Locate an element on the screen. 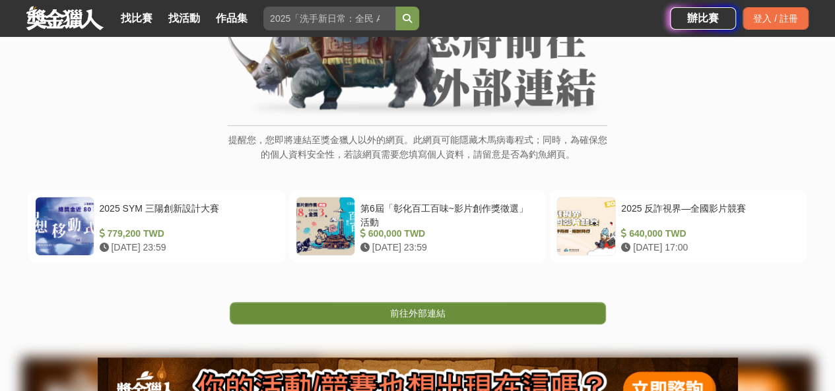 Image resolution: width=835 pixels, height=391 pixels. div: 2025 反詐視界—全國影片競賽 is located at coordinates (708, 215).